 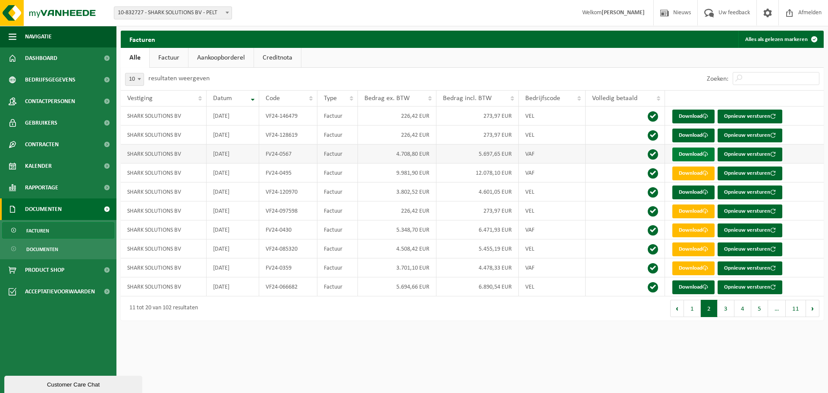 I want to click on span: Datum, so click(x=222, y=98).